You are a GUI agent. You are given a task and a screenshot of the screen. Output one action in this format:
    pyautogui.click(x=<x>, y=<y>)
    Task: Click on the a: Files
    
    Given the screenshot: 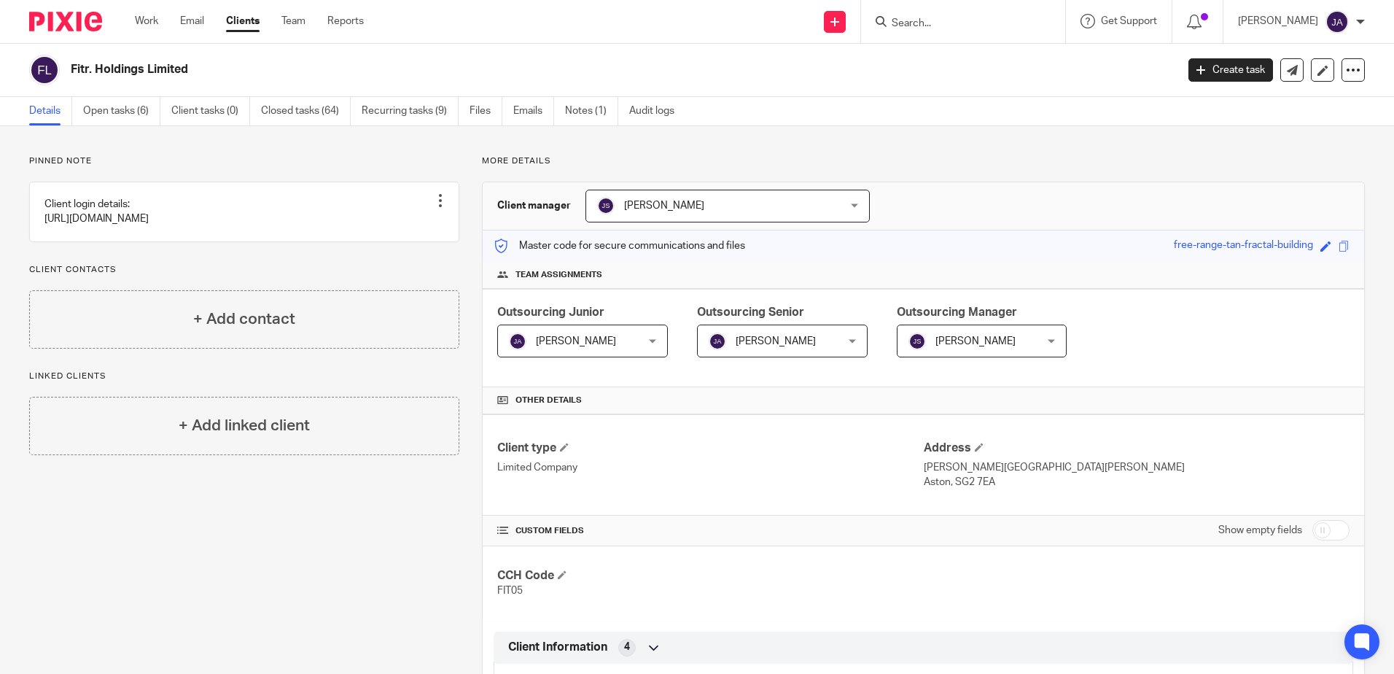 What is the action you would take?
    pyautogui.click(x=486, y=111)
    